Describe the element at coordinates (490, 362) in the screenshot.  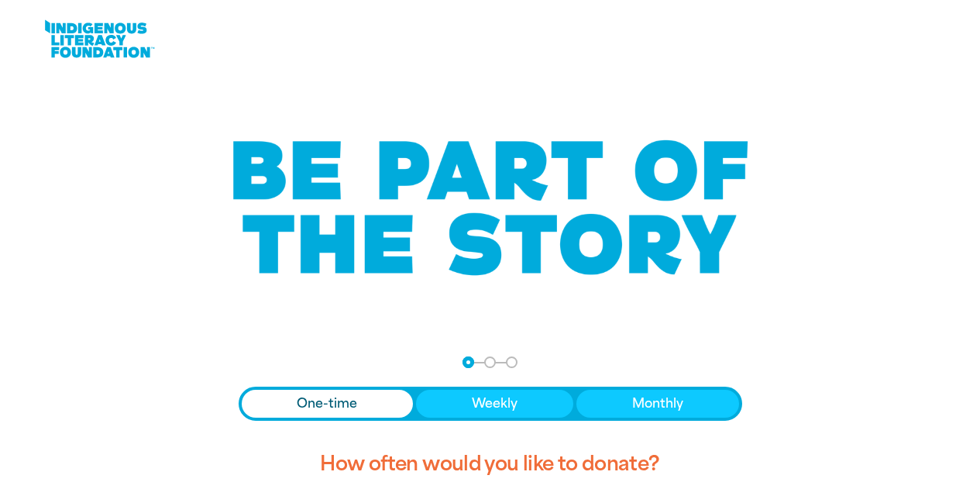
I see `button: Navigate to step 2 of 3 to enter your details` at that location.